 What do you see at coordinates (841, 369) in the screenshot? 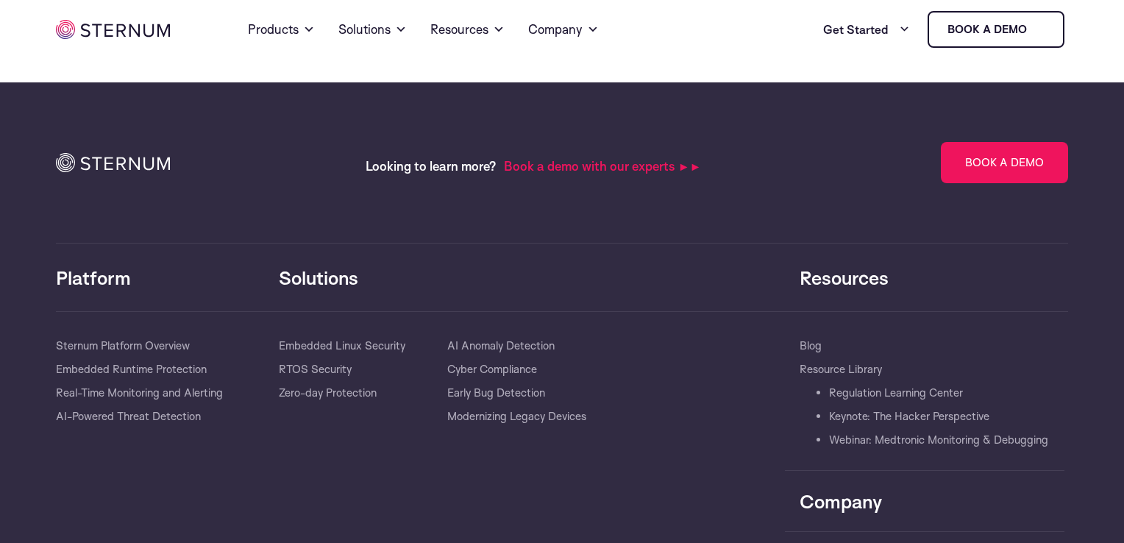
I see `a: Resource Library` at bounding box center [841, 369].